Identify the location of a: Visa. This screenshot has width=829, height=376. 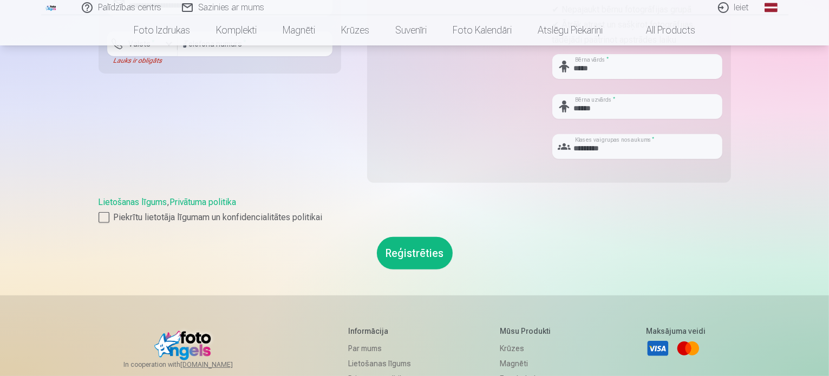
(658, 349).